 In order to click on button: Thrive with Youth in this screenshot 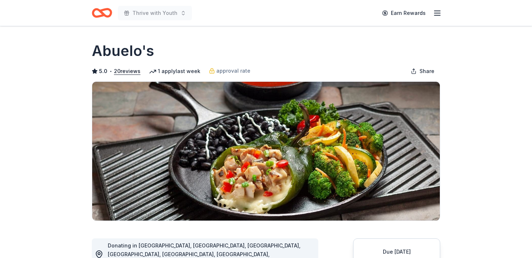, I will do `click(155, 13)`.